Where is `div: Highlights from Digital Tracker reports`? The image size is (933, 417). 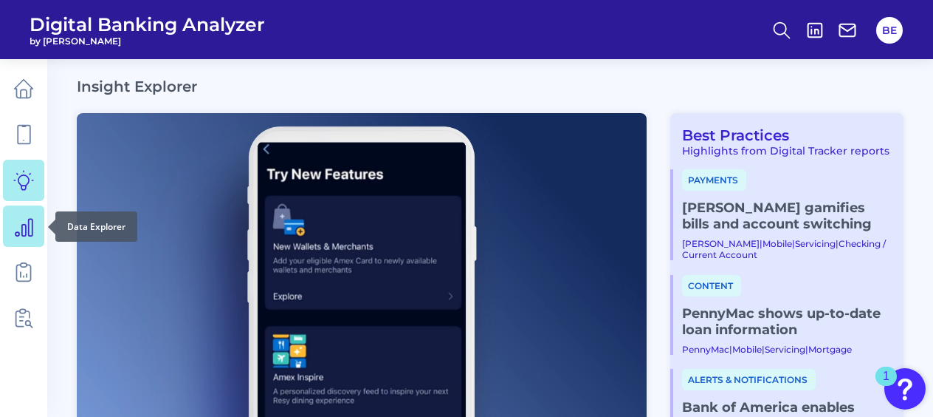 div: Highlights from Digital Tracker reports is located at coordinates (781, 151).